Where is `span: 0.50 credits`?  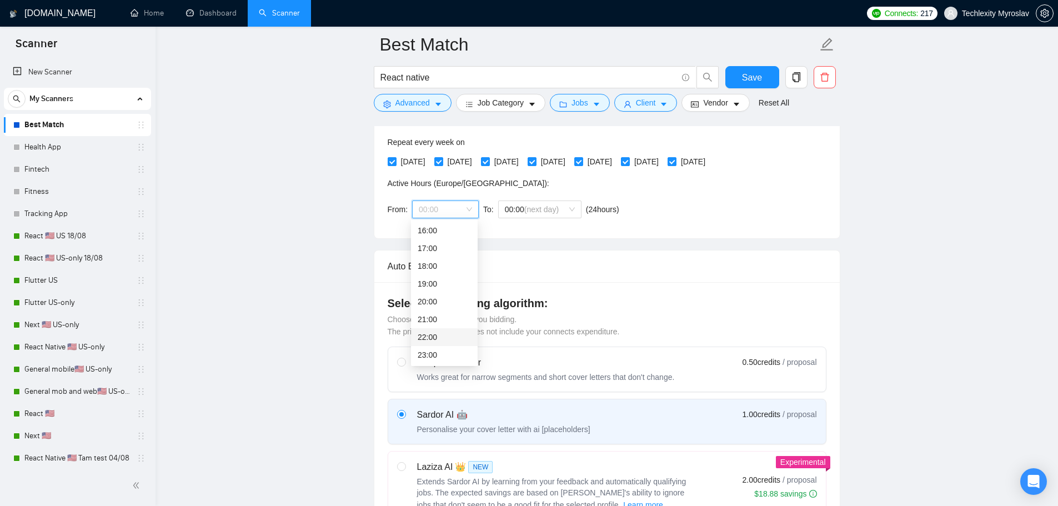
span: 0.50 credits is located at coordinates (762, 362).